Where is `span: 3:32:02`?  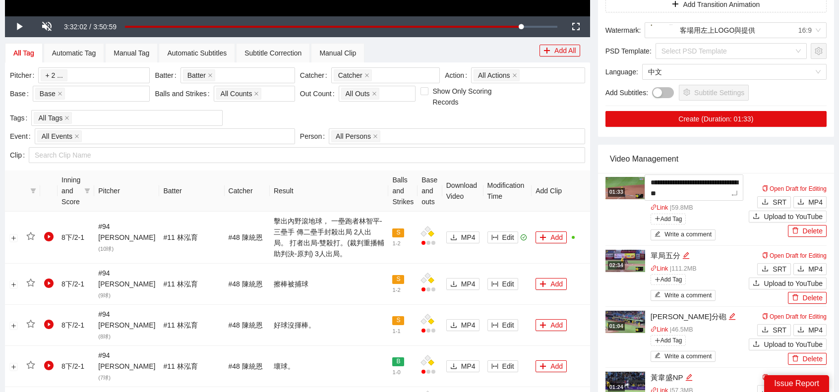
span: 3:32:02 is located at coordinates (75, 27).